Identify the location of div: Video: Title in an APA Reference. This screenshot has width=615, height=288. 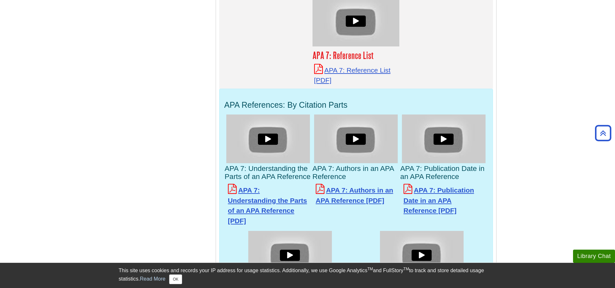
(290, 255).